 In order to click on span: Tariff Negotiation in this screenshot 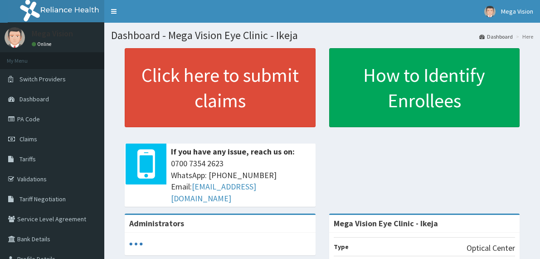, I will do `click(43, 199)`.